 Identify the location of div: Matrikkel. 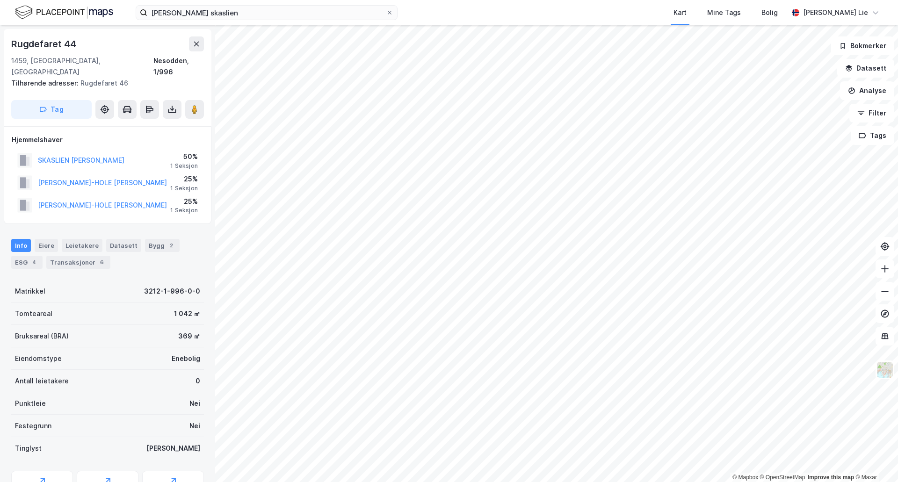
(30, 291).